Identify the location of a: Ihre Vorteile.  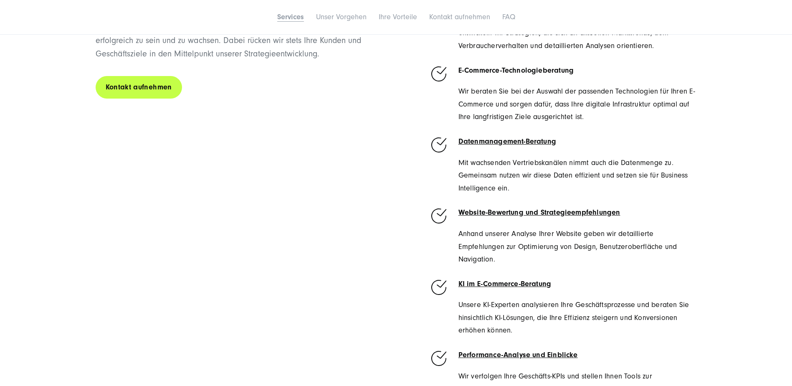
(398, 17).